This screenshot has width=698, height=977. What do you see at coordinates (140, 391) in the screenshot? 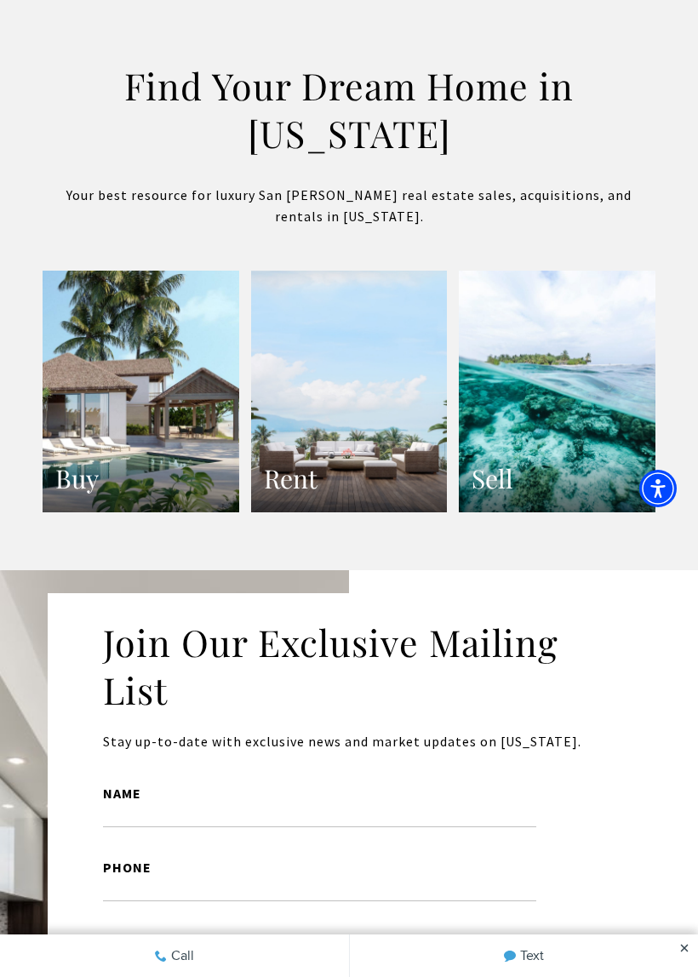
I see `a: simple elegant villa with a pool Buy` at bounding box center [140, 391].